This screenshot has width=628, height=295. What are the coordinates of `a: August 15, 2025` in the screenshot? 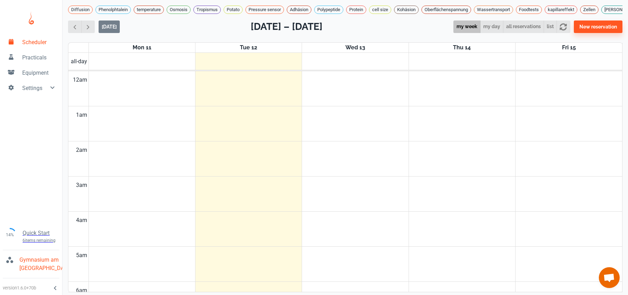 It's located at (569, 48).